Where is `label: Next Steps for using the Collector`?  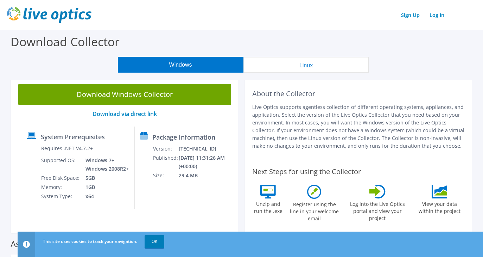
label: Next Steps for using the Collector is located at coordinates (306, 171).